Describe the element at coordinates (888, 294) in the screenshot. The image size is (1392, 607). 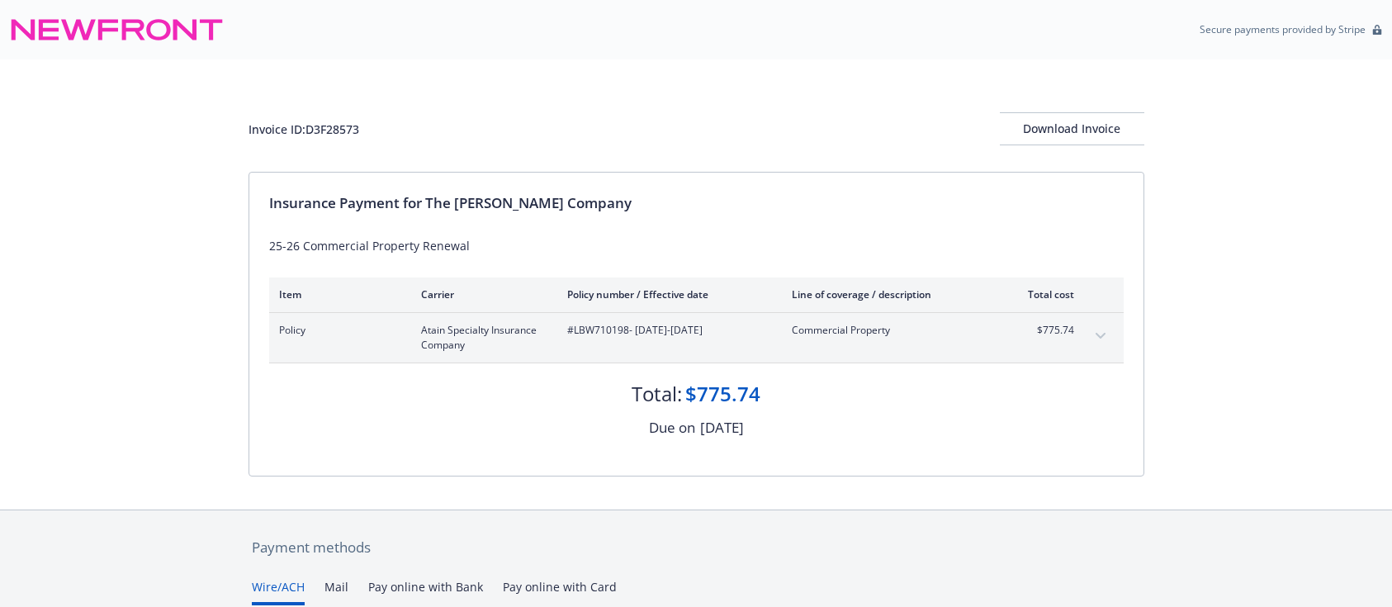
I see `div: Line of coverage / description` at that location.